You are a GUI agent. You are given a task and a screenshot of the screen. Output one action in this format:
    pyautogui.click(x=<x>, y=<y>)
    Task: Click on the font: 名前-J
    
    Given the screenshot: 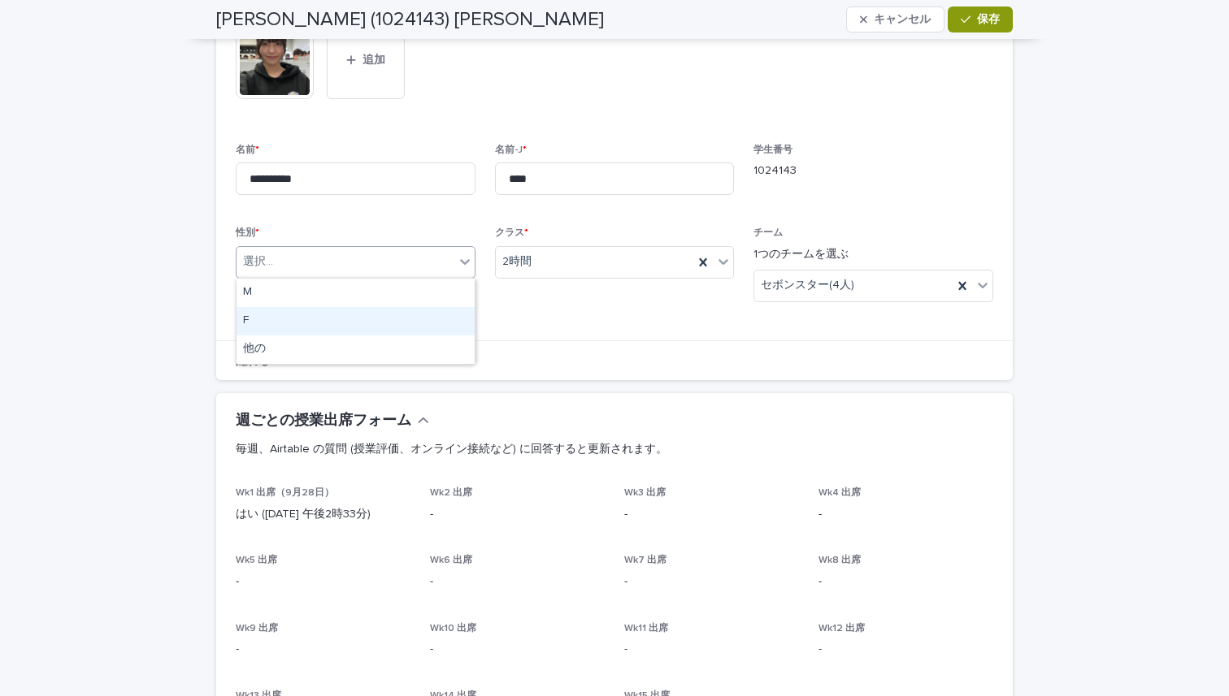 What is the action you would take?
    pyautogui.click(x=509, y=150)
    